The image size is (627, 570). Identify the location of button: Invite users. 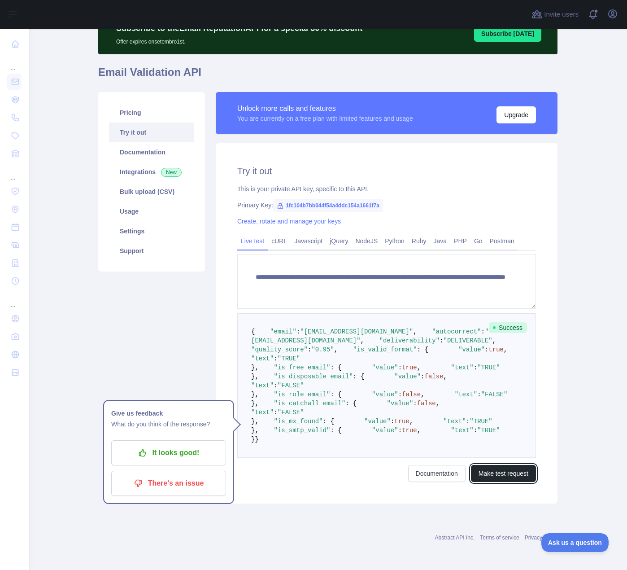
(555, 14).